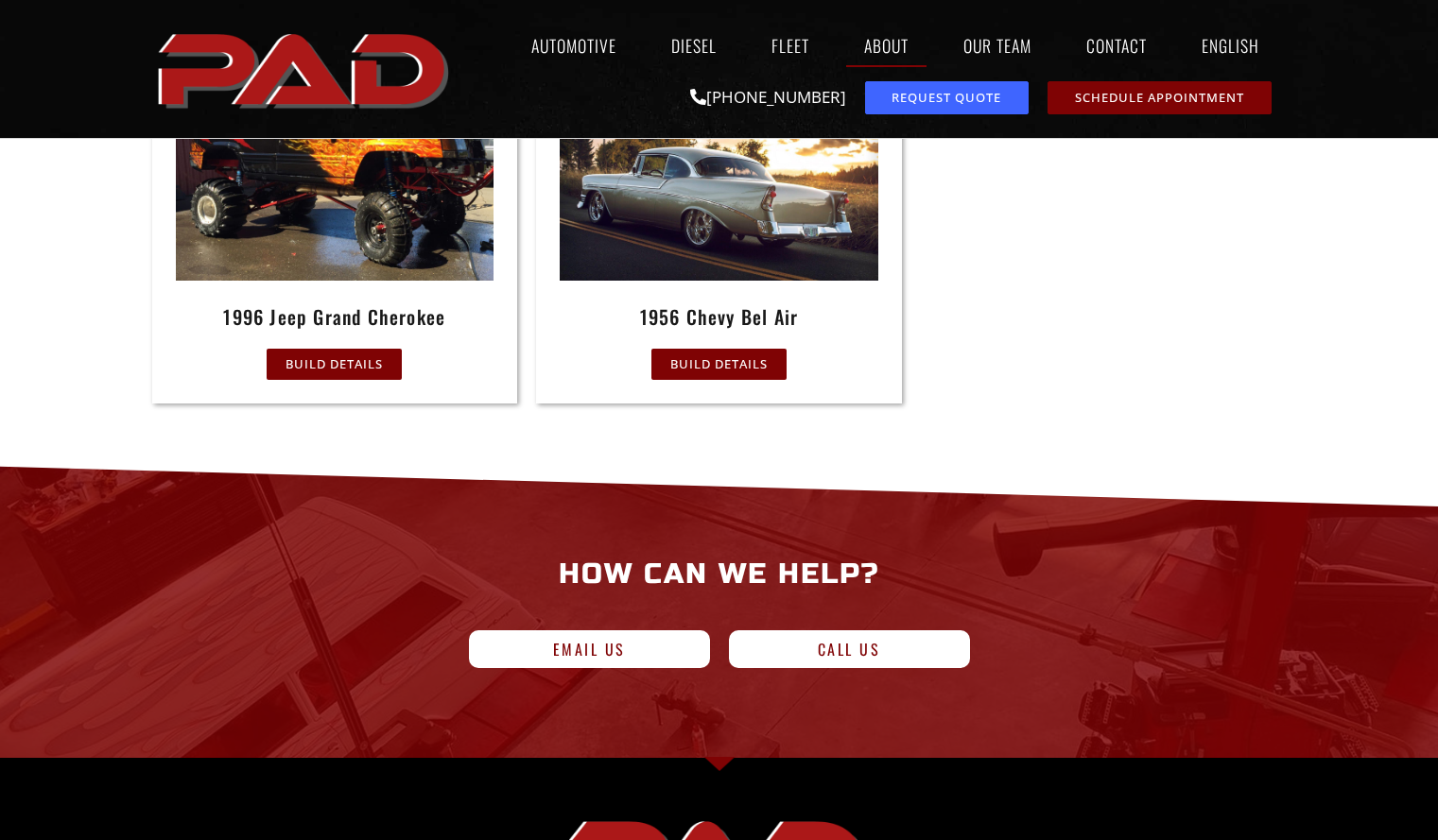 The image size is (1438, 840). What do you see at coordinates (872, 45) in the screenshot?
I see `nav: Menu` at bounding box center [872, 45].